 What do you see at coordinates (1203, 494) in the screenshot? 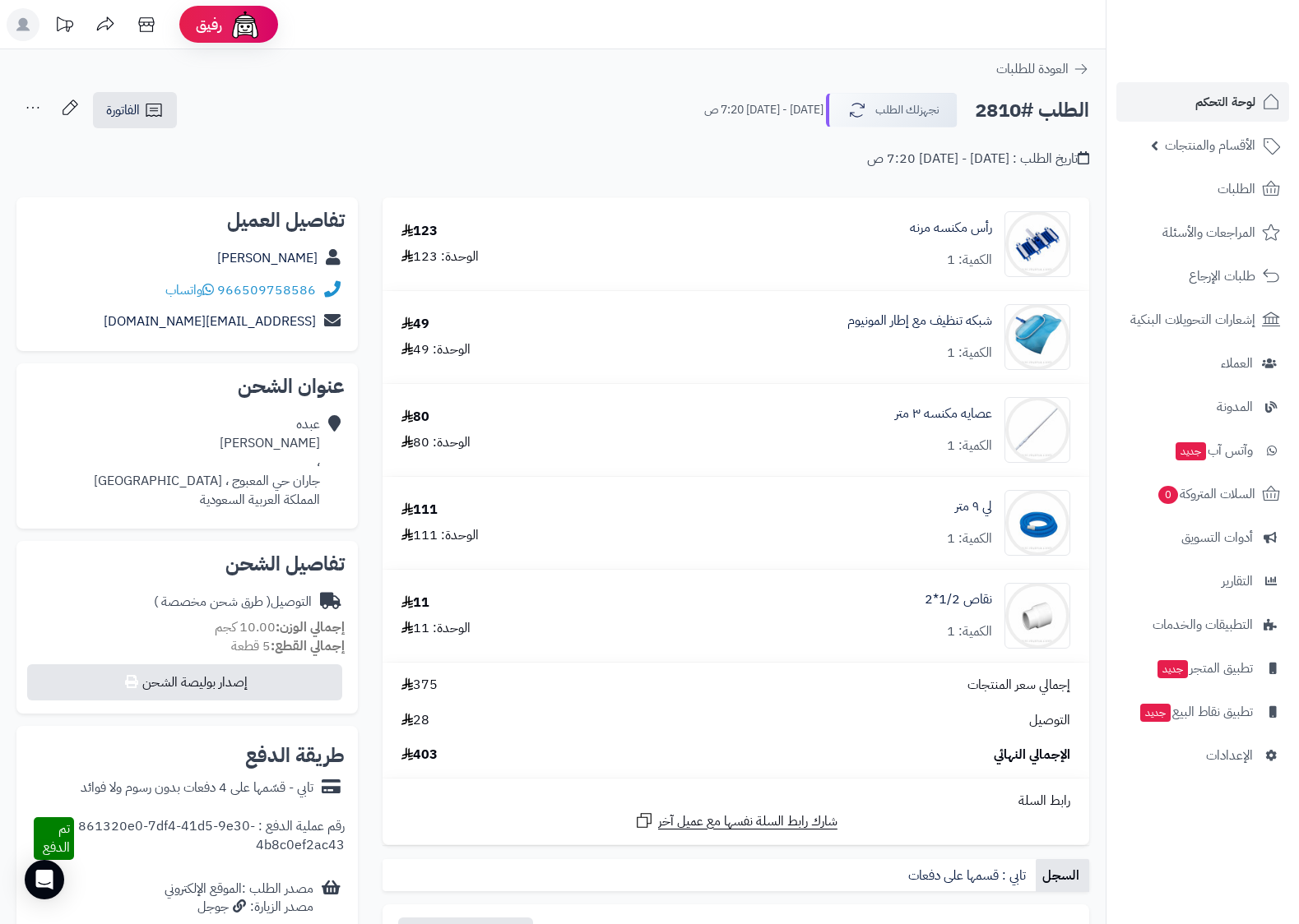
I see `a: السلات المتروكة0` at bounding box center [1203, 494].